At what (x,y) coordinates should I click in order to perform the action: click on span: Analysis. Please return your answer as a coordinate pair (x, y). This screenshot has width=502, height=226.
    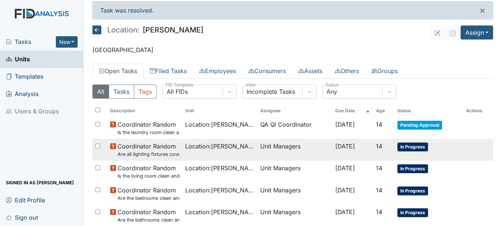
    Looking at the image, I should click on (22, 94).